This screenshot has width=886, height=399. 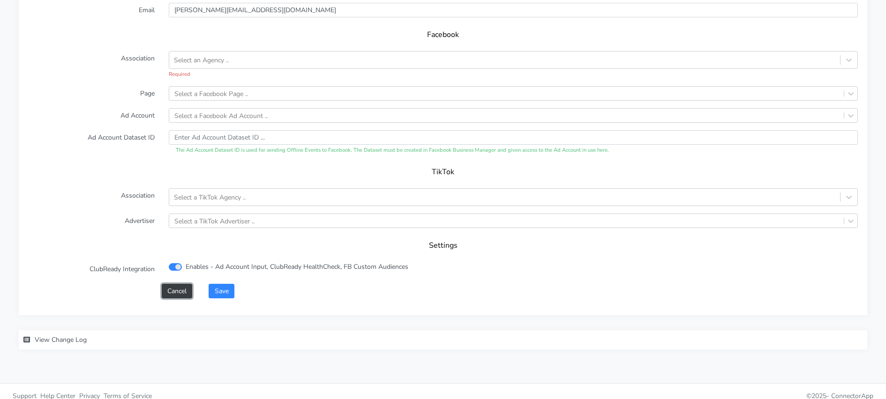 What do you see at coordinates (209, 197) in the screenshot?
I see `div: Select a TikTok Agency ..` at bounding box center [209, 197].